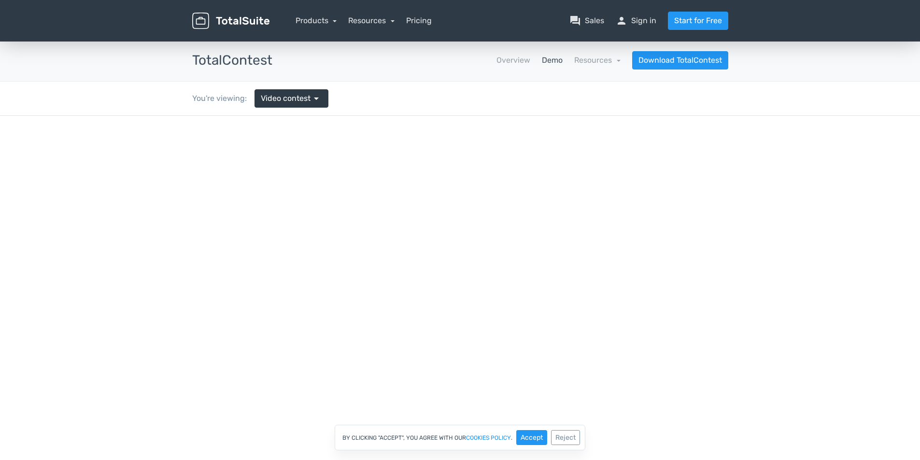 The image size is (920, 460). What do you see at coordinates (488, 438) in the screenshot?
I see `a: cookies policy` at bounding box center [488, 438].